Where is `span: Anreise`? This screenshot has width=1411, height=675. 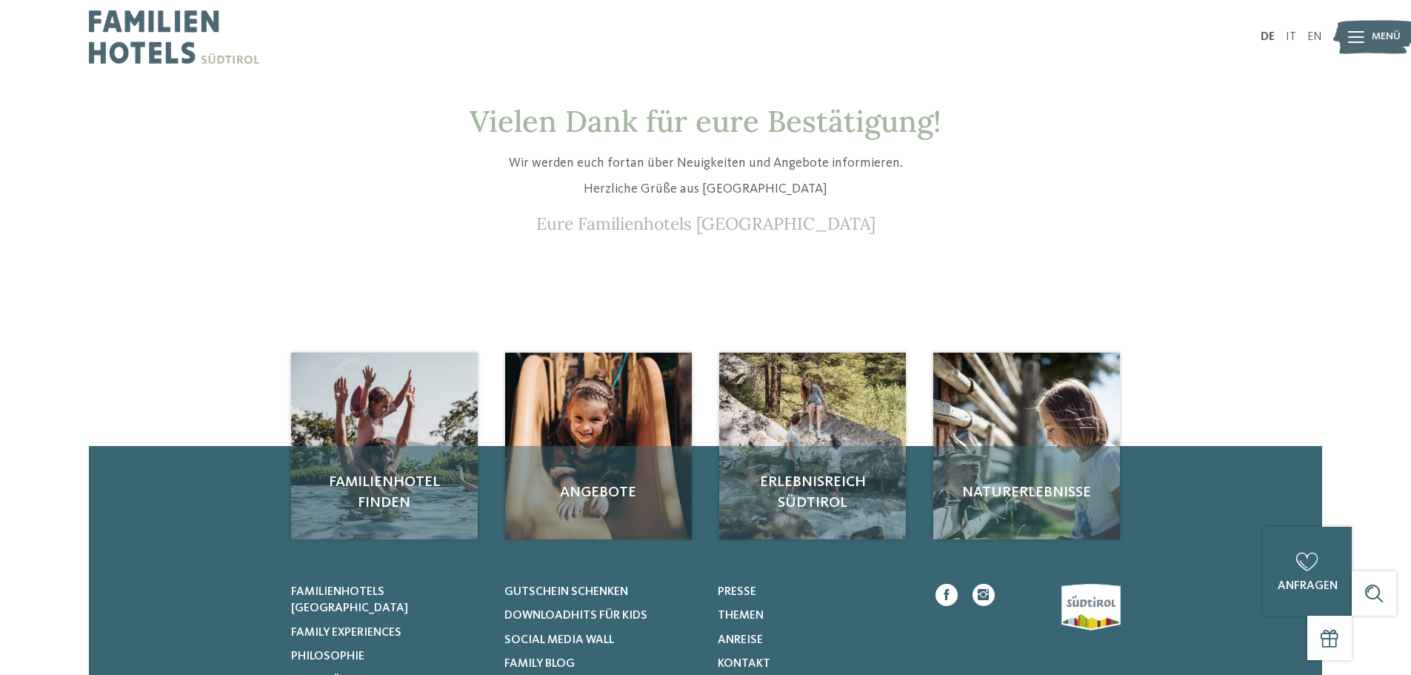
span: Anreise is located at coordinates (740, 640).